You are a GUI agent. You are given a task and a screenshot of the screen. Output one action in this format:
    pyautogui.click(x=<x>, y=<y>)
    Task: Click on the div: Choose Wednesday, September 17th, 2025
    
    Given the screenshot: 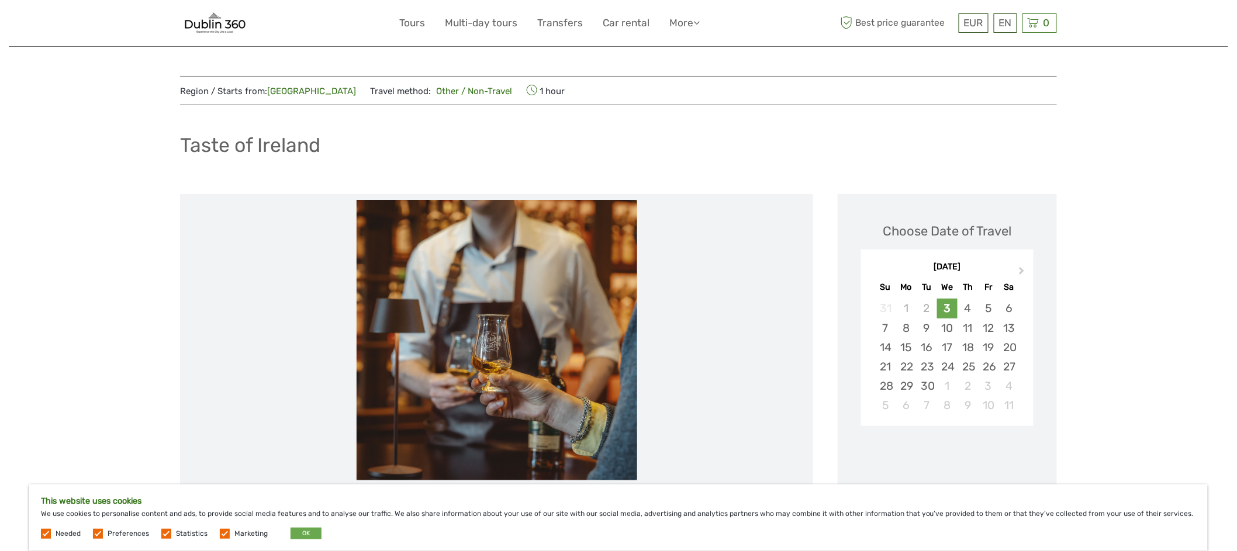 What is the action you would take?
    pyautogui.click(x=947, y=347)
    